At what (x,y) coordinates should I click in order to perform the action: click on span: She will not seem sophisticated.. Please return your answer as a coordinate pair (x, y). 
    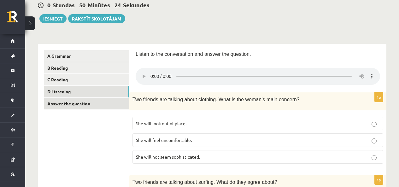
    Looking at the image, I should click on (168, 157).